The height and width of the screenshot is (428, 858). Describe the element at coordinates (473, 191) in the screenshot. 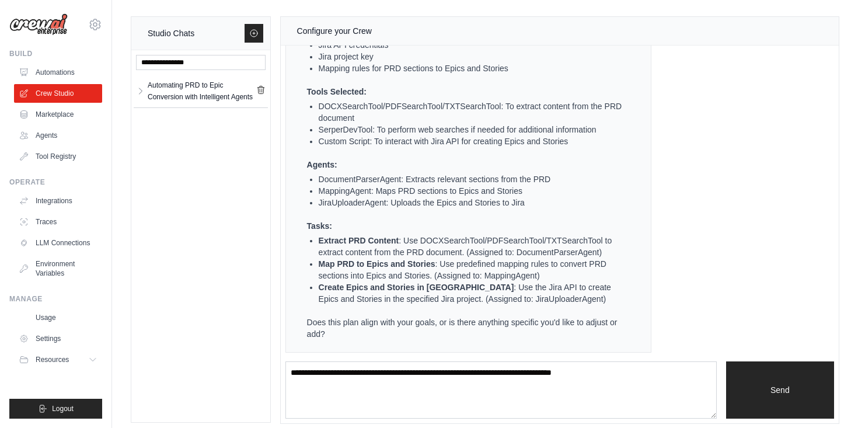

I see `li: MappingAgent: Maps PRD sections to Epics and Stories` at that location.